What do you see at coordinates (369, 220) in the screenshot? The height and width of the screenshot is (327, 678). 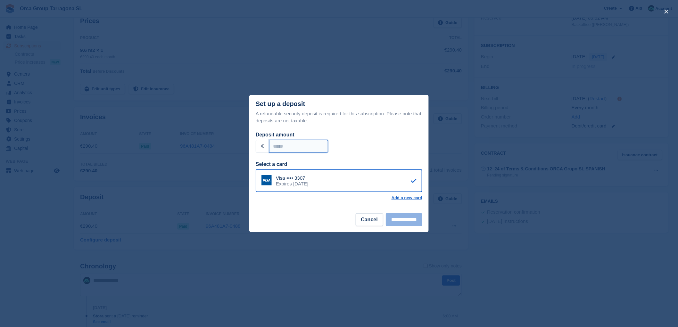 I see `button: Cancel` at bounding box center [369, 220].